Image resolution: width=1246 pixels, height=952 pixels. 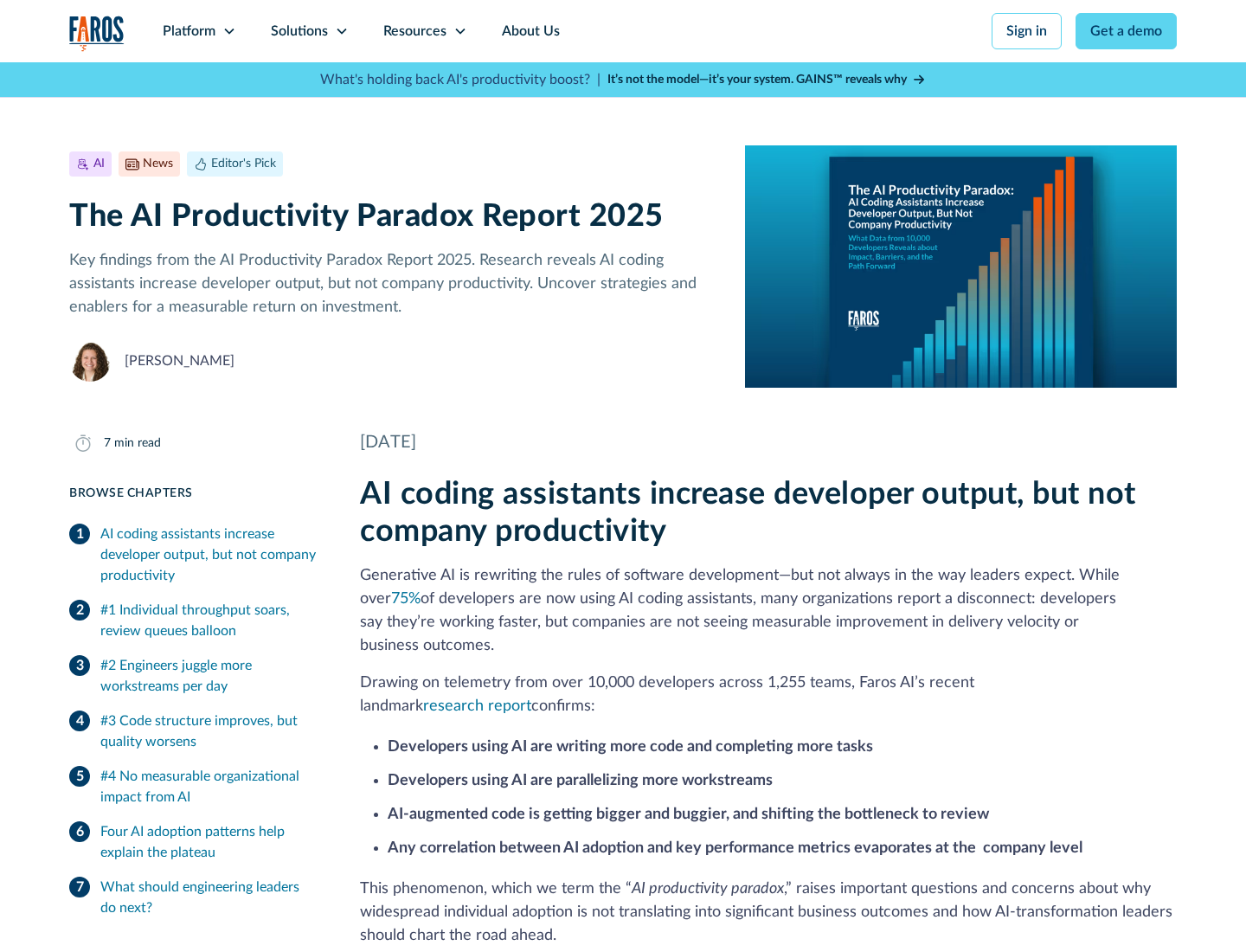 What do you see at coordinates (210, 897) in the screenshot?
I see `div: What should engineering leaders do next?` at bounding box center [210, 897].